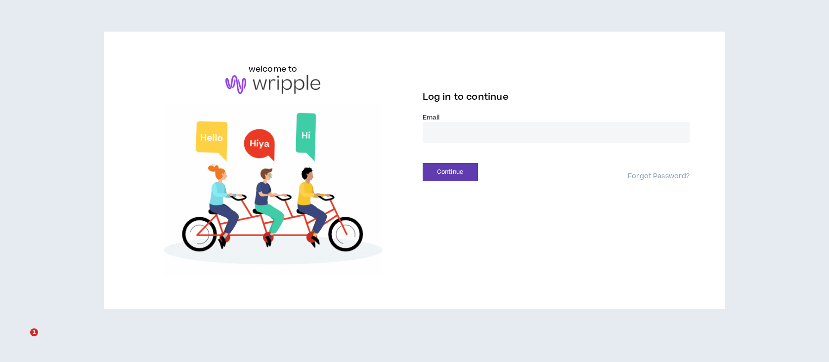 The height and width of the screenshot is (362, 829). Describe the element at coordinates (556, 118) in the screenshot. I see `label: Email` at that location.